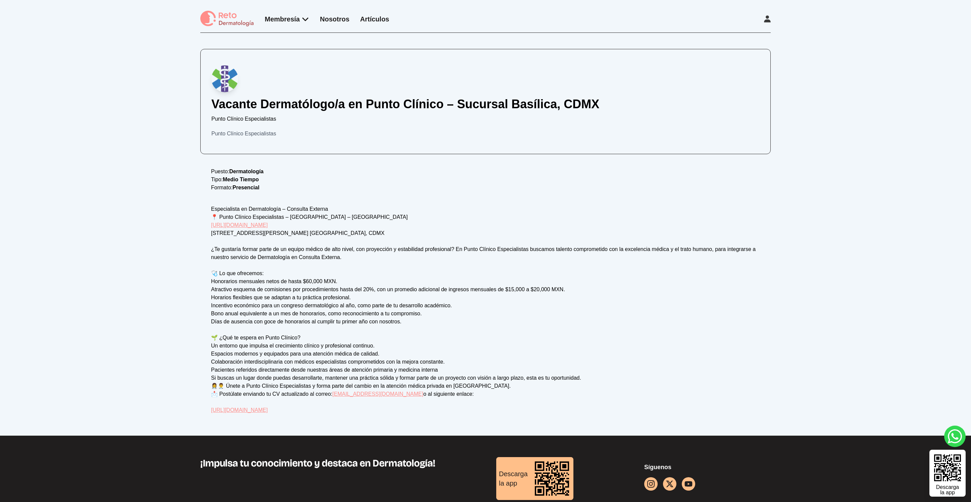  I want to click on p: Formato:, so click(485, 188).